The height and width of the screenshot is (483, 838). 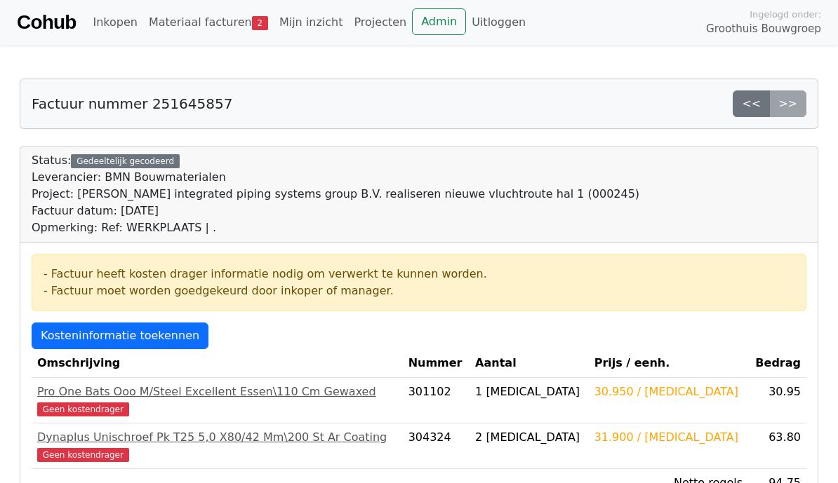 What do you see at coordinates (114, 22) in the screenshot?
I see `a: Inkopen` at bounding box center [114, 22].